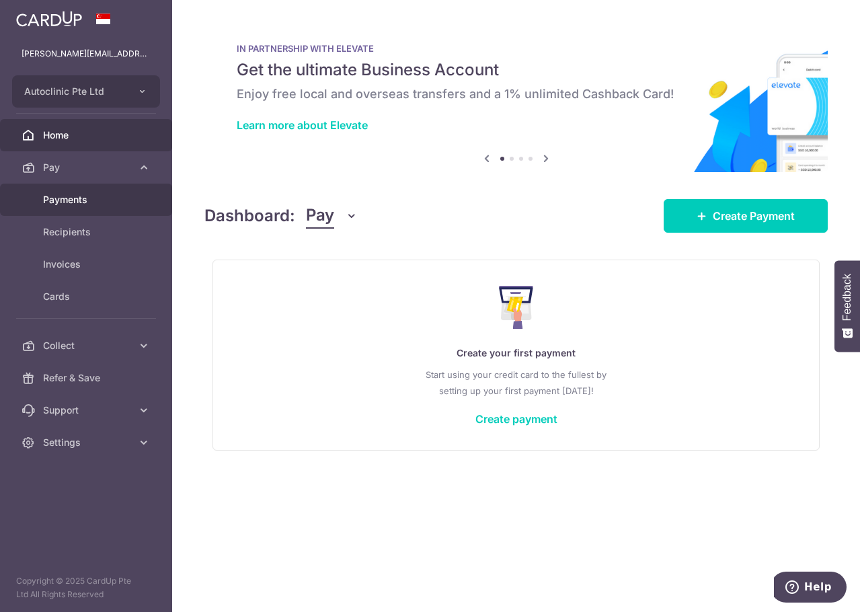  Describe the element at coordinates (516, 97) in the screenshot. I see `img: Renovation banner` at that location.